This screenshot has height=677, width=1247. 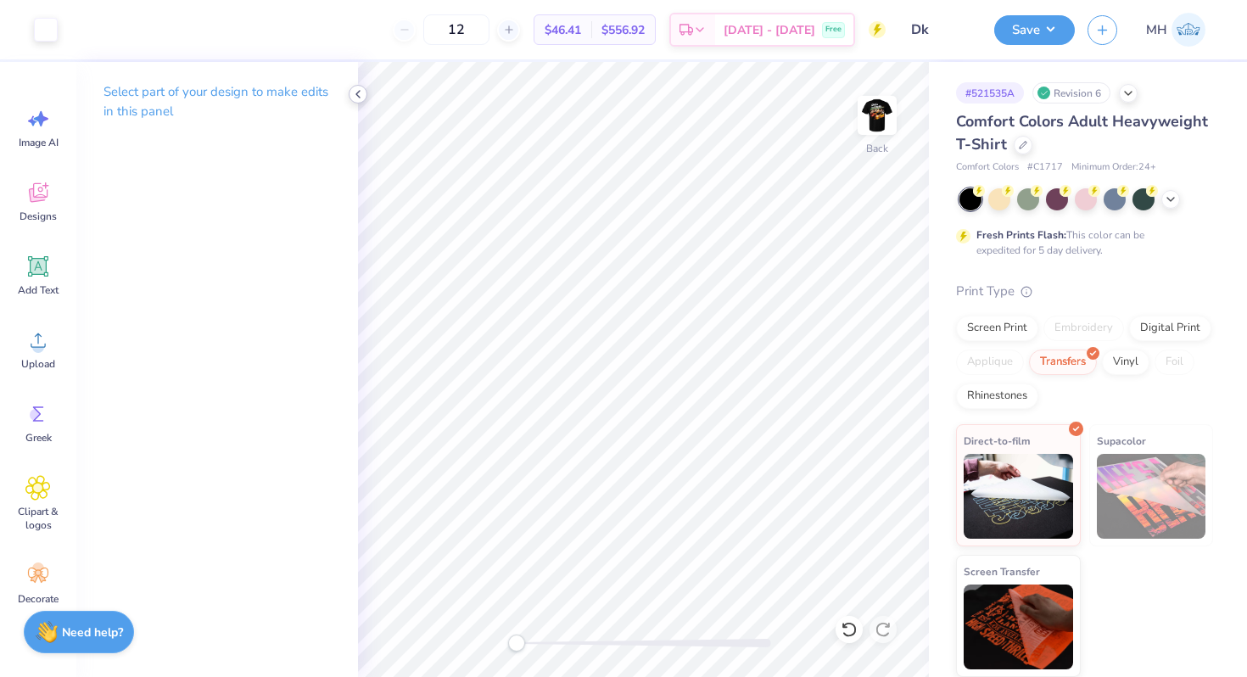 What do you see at coordinates (1034, 30) in the screenshot?
I see `button: Save` at bounding box center [1034, 30].